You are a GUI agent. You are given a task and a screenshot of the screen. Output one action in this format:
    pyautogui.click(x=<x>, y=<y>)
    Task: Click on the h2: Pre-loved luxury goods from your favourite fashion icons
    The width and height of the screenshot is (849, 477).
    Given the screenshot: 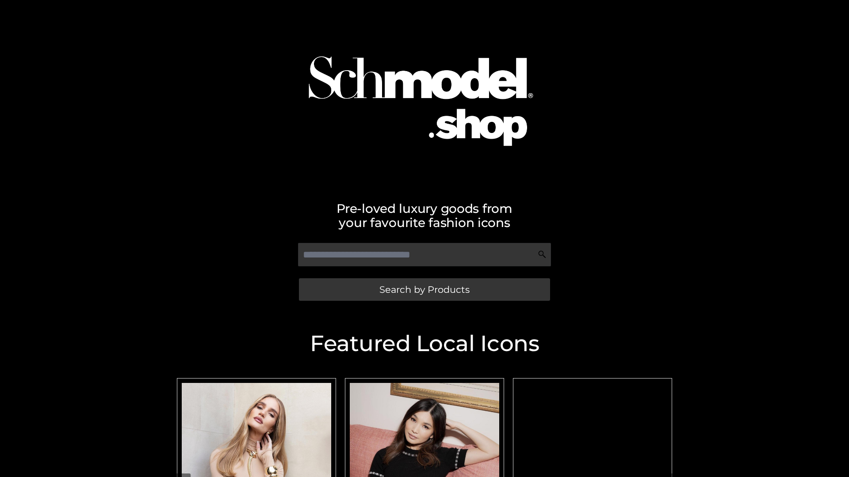 What is the action you would take?
    pyautogui.click(x=424, y=216)
    